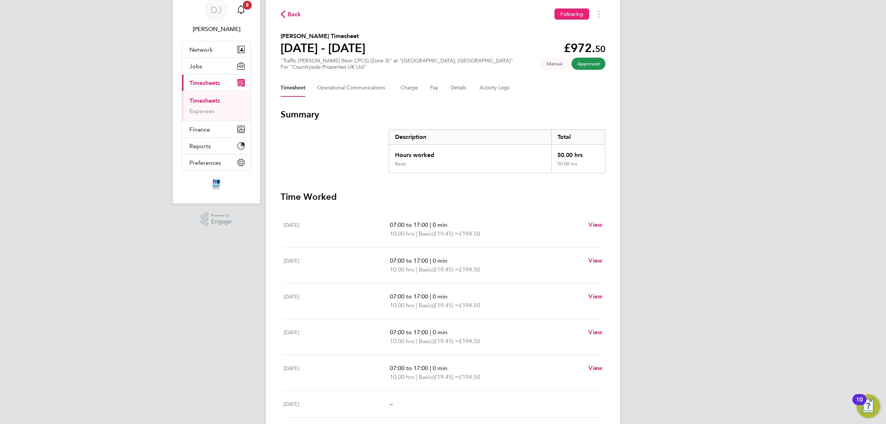 Image resolution: width=886 pixels, height=424 pixels. I want to click on span: 50, so click(601, 49).